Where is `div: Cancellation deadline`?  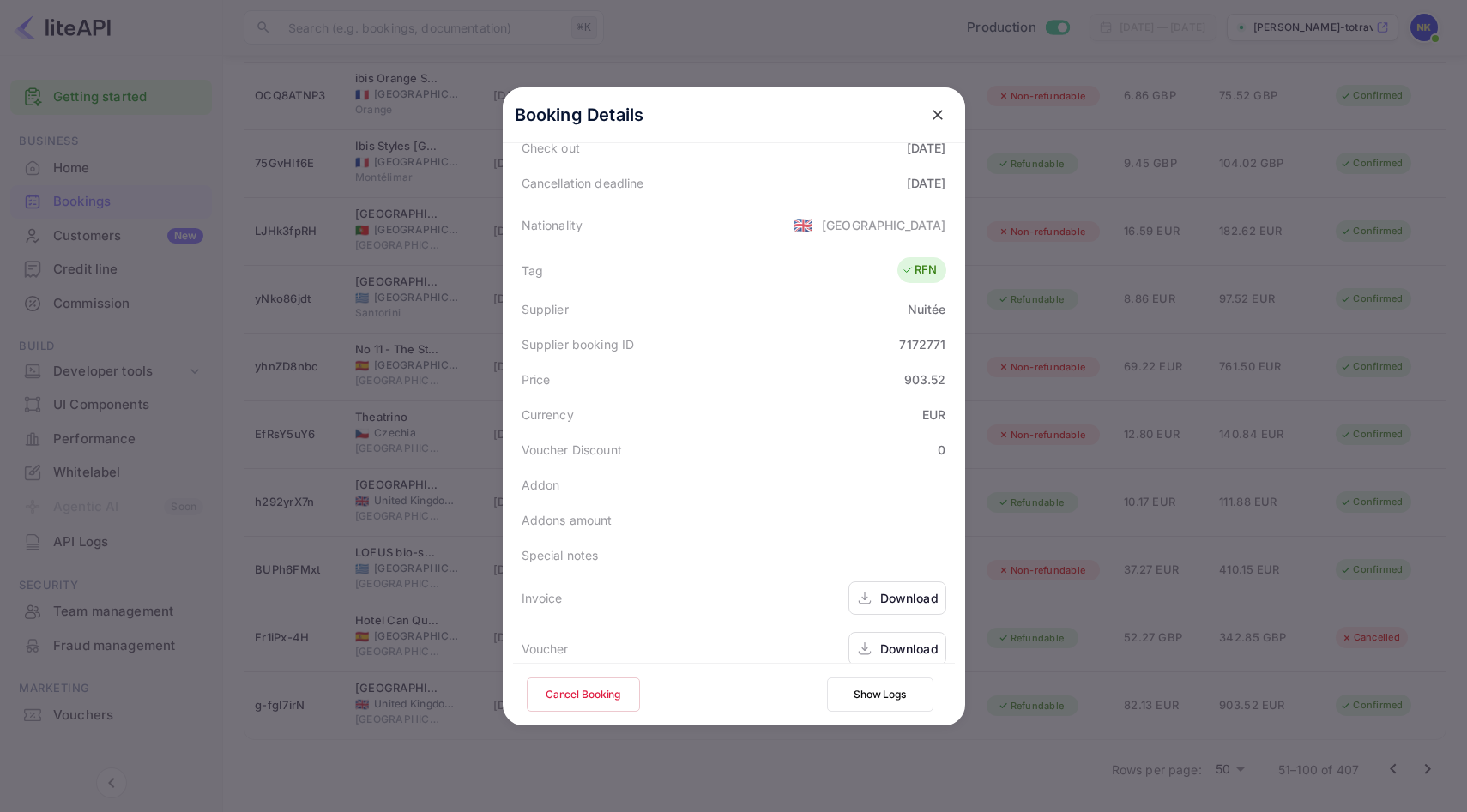
div: Cancellation deadline is located at coordinates (583, 182).